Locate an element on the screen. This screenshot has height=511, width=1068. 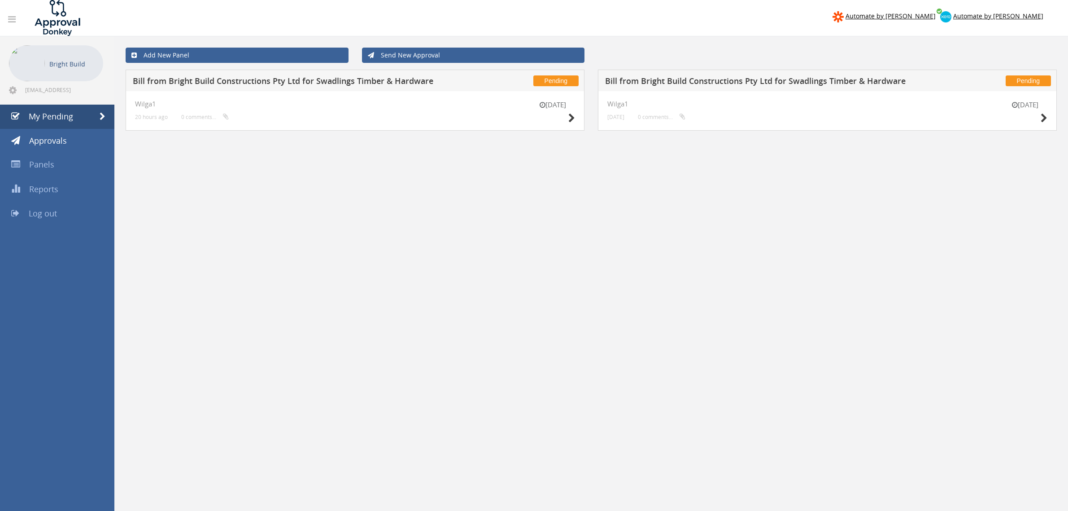
a: Send New Approval is located at coordinates (473, 55).